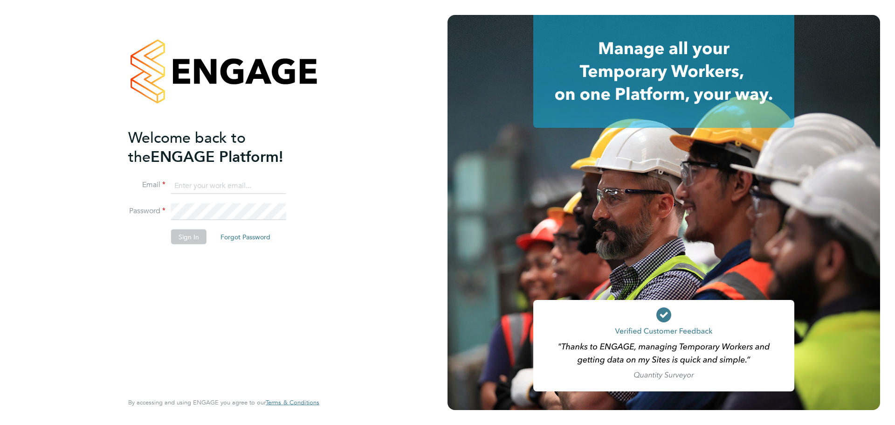 The image size is (895, 425). I want to click on button: Forgot Password, so click(245, 237).